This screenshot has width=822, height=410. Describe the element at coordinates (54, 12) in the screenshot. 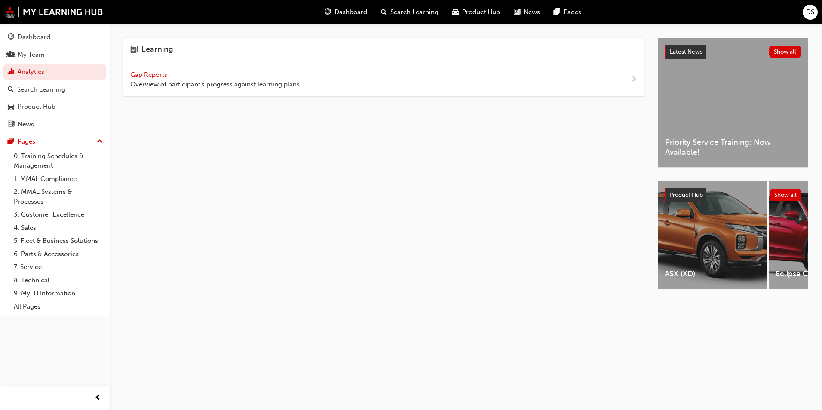

I see `img: mmal` at that location.